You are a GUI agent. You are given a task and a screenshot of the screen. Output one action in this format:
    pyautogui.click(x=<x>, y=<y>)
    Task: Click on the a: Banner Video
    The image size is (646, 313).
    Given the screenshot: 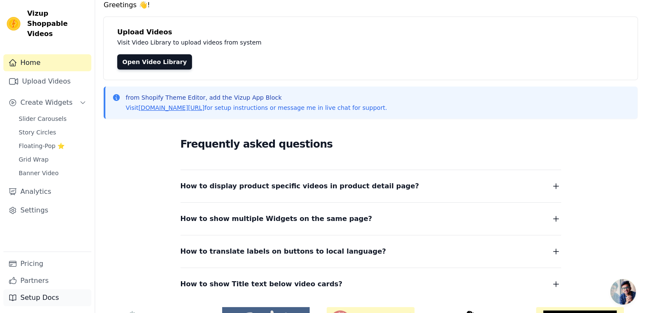 What is the action you would take?
    pyautogui.click(x=52, y=173)
    